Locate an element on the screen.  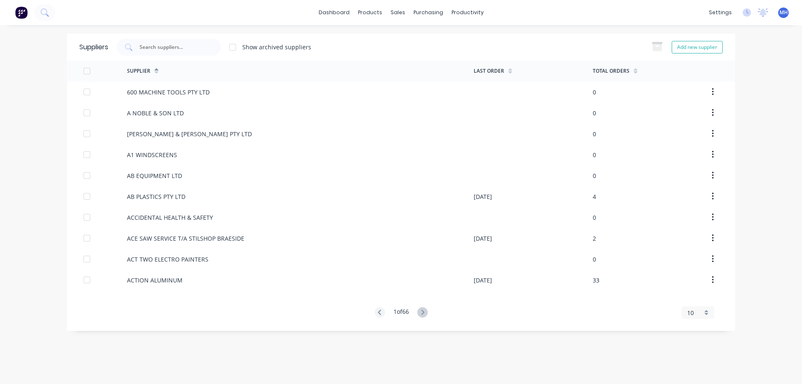
div: ACCIDENTAL HEALTH & SAFETY is located at coordinates (170, 217).